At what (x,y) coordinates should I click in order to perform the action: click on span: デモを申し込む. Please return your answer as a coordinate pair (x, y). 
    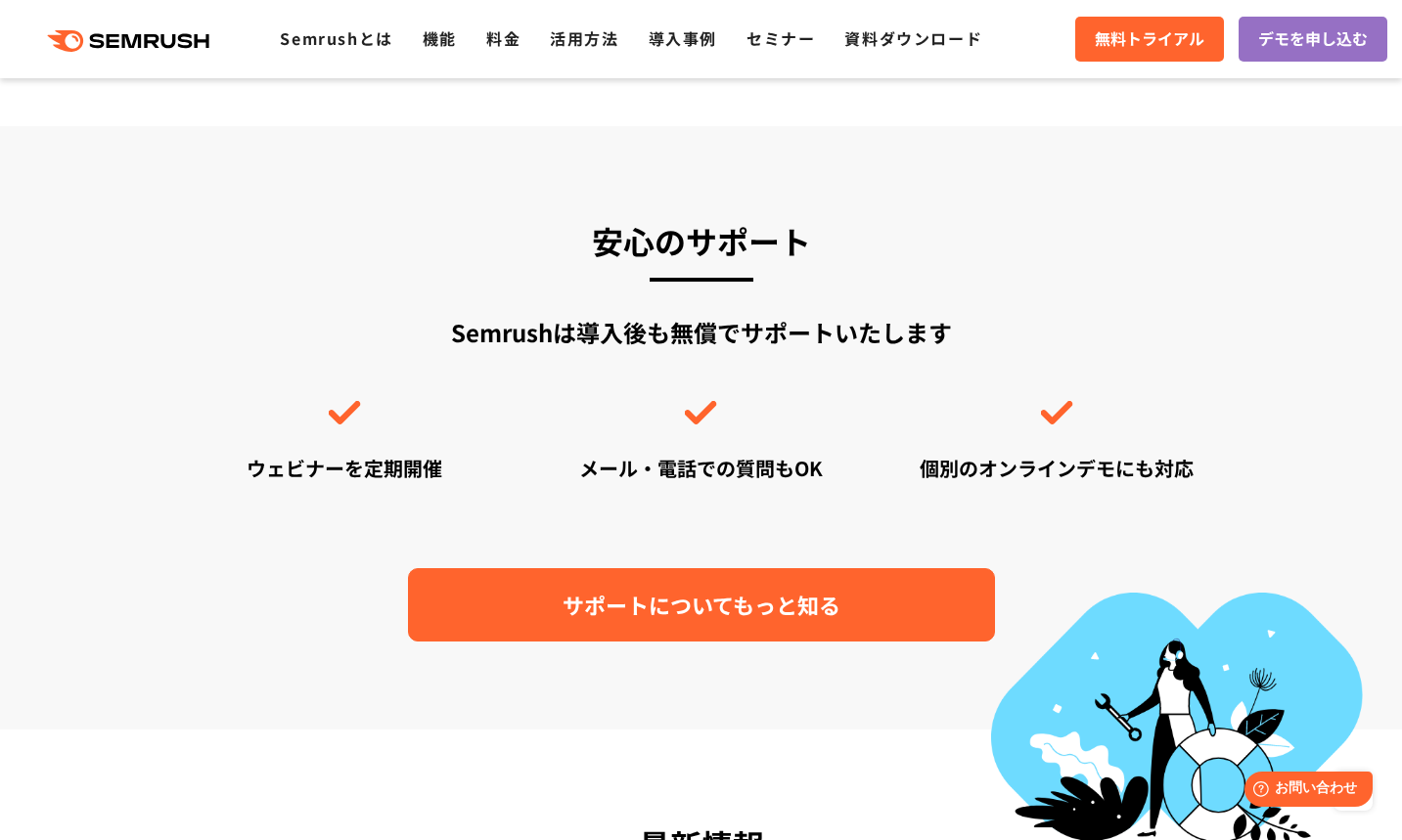
    Looking at the image, I should click on (1313, 39).